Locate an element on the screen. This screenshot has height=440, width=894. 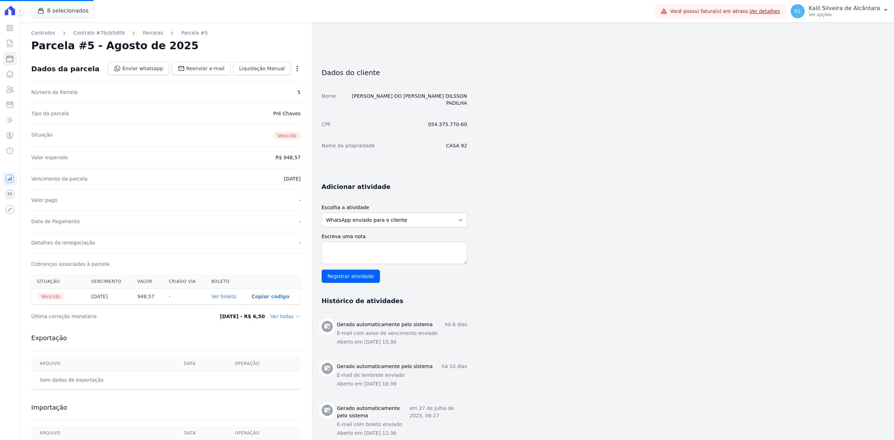
th: Vencimento is located at coordinates (109, 282).